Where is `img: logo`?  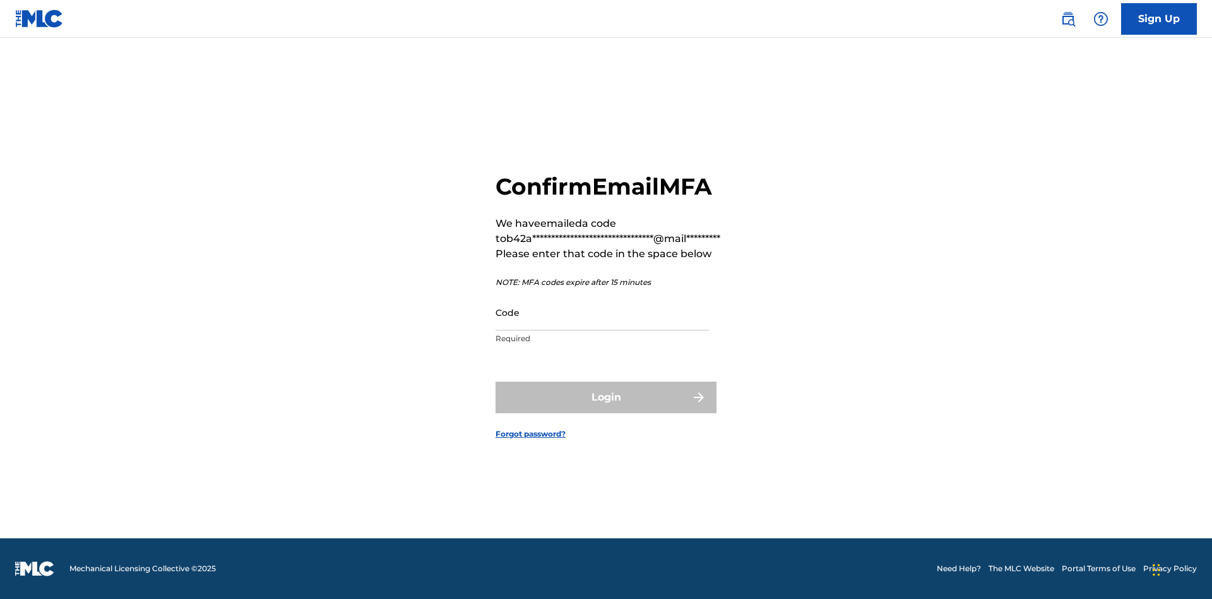 img: logo is located at coordinates (35, 568).